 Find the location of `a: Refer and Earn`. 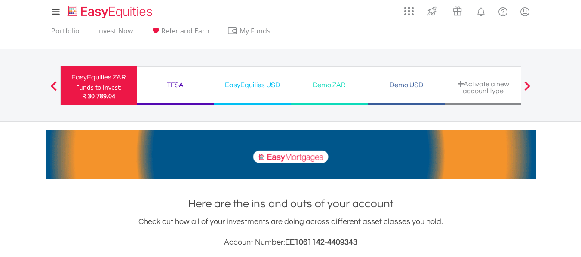

a: Refer and Earn is located at coordinates (180, 33).